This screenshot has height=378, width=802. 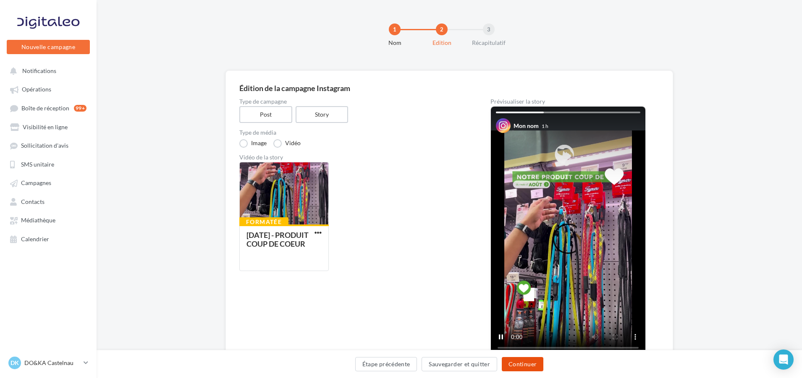 I want to click on label: Image, so click(x=253, y=144).